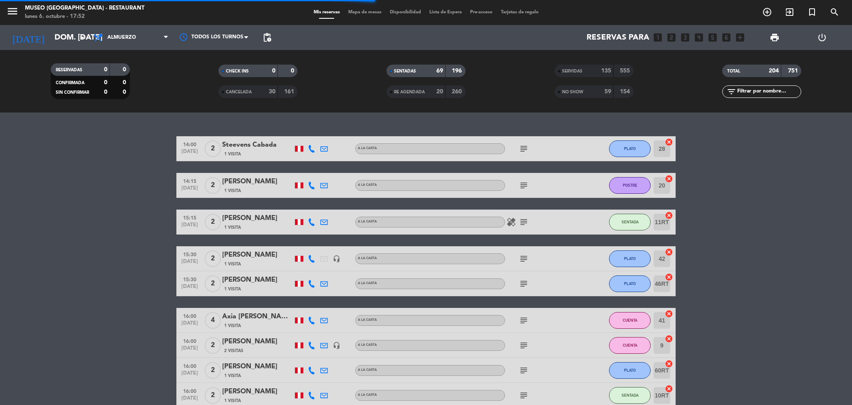 Image resolution: width=852 pixels, height=405 pixels. What do you see at coordinates (630, 221) in the screenshot?
I see `span: SENTADA` at bounding box center [630, 221].